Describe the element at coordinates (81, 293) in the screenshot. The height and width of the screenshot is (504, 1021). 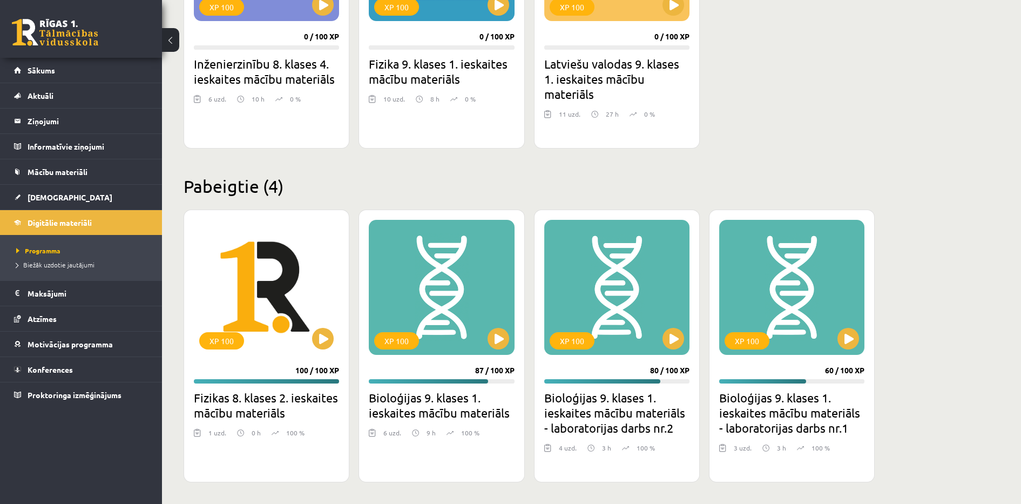
I see `a: Maksājumi` at that location.